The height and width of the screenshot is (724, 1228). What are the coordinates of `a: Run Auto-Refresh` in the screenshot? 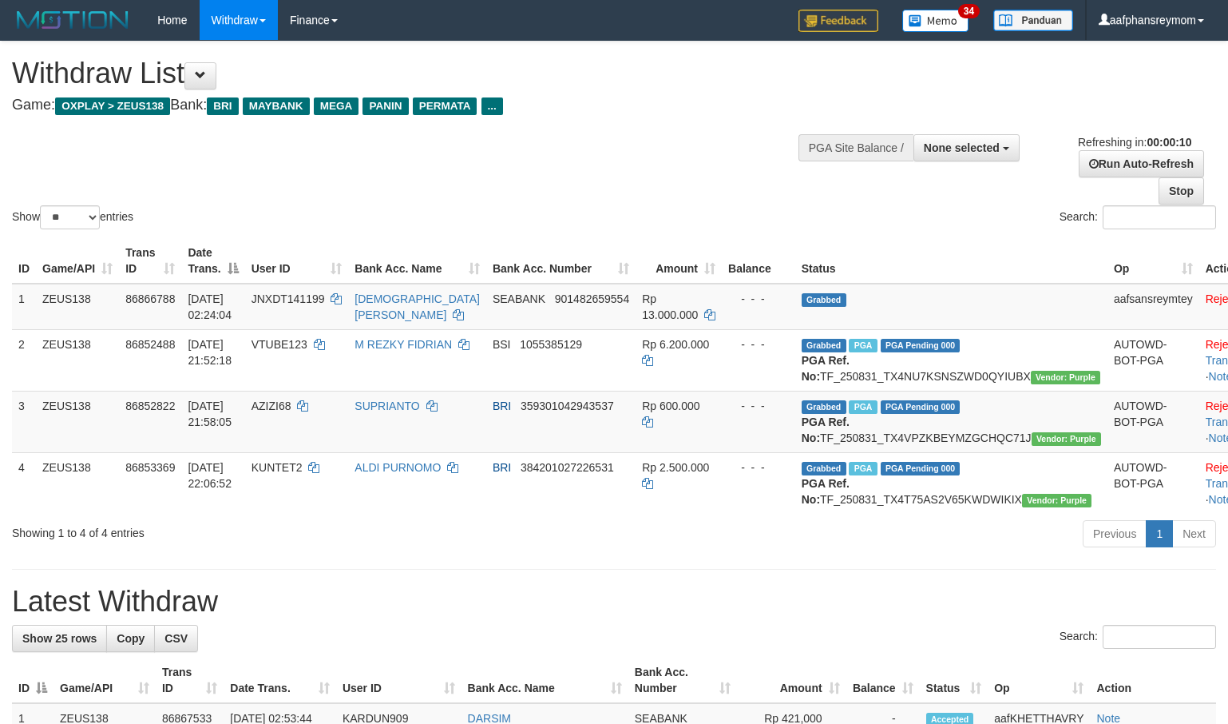 It's located at (1141, 164).